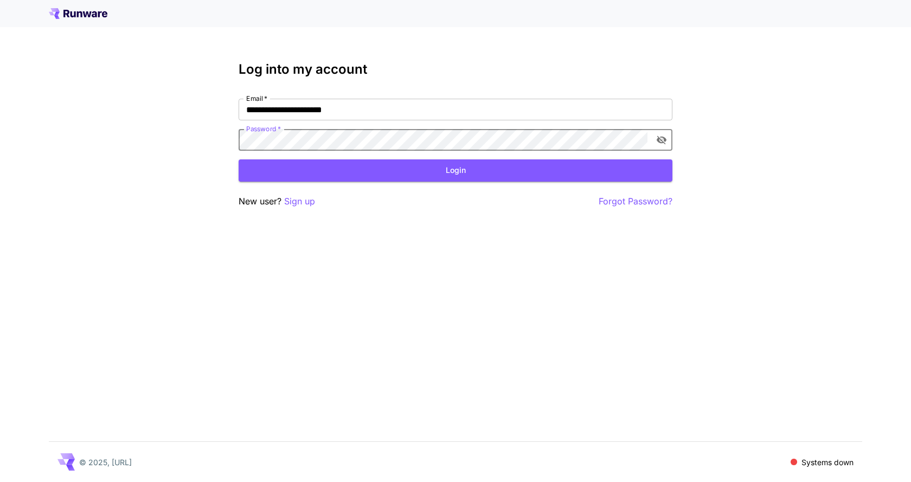  I want to click on p: New user?, so click(277, 201).